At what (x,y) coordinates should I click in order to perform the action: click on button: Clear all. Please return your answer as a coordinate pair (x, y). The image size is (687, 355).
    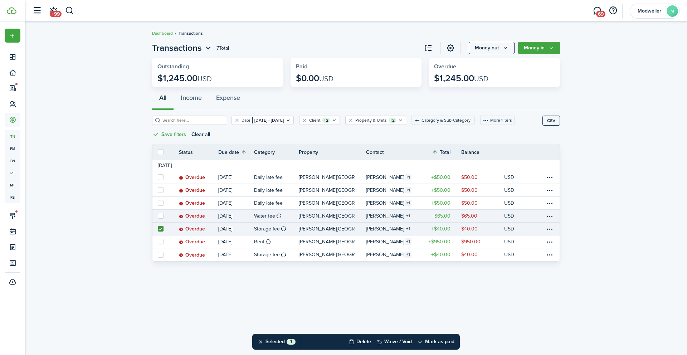
    Looking at the image, I should click on (201, 134).